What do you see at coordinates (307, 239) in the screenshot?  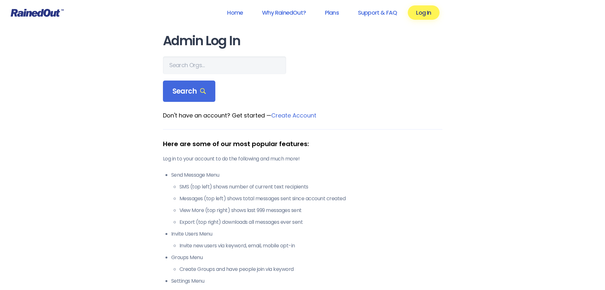 I see `li: Invite Users Menu` at bounding box center [307, 239].